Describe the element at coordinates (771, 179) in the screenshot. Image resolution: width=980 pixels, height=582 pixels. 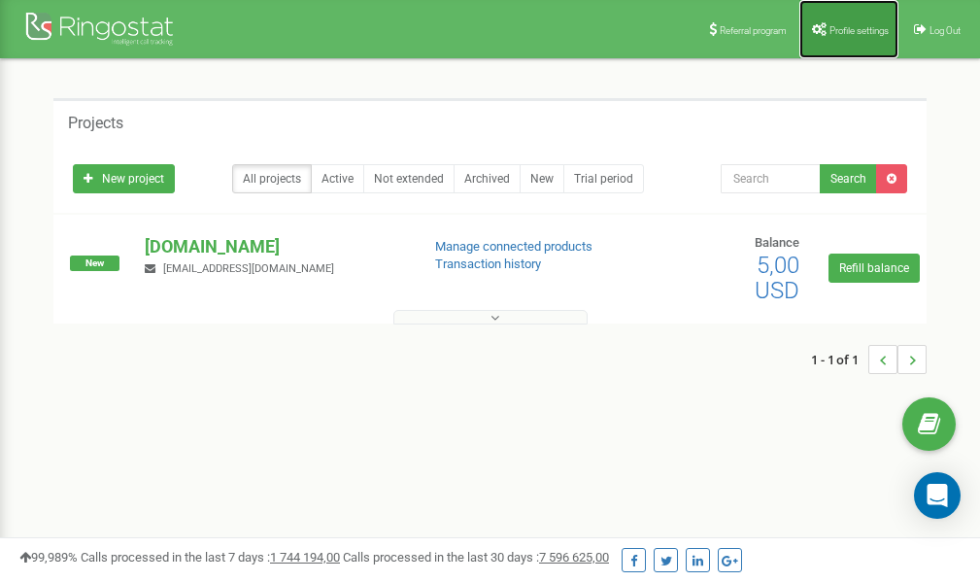
I see `input: Search` at that location.